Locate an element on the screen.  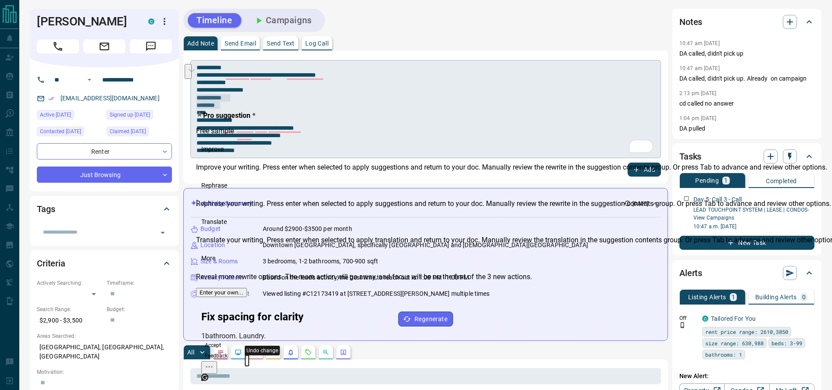
p: All is located at coordinates (191, 353).